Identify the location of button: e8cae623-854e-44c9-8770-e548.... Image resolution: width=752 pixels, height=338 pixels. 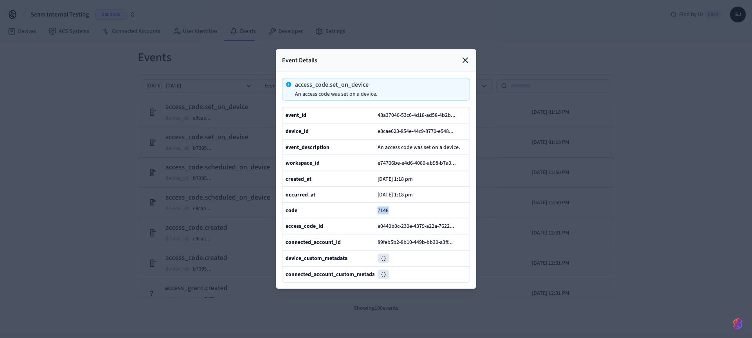
(419, 131).